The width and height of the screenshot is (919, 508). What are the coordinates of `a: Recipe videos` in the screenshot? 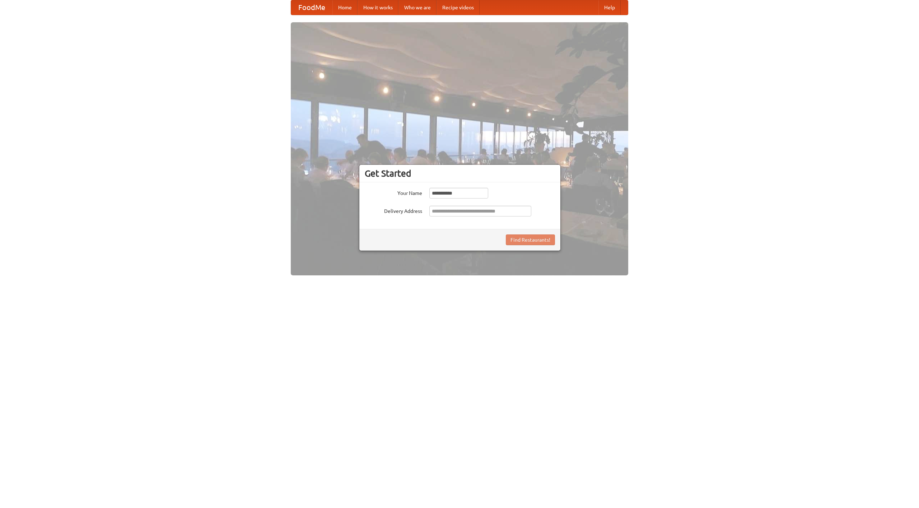 It's located at (458, 8).